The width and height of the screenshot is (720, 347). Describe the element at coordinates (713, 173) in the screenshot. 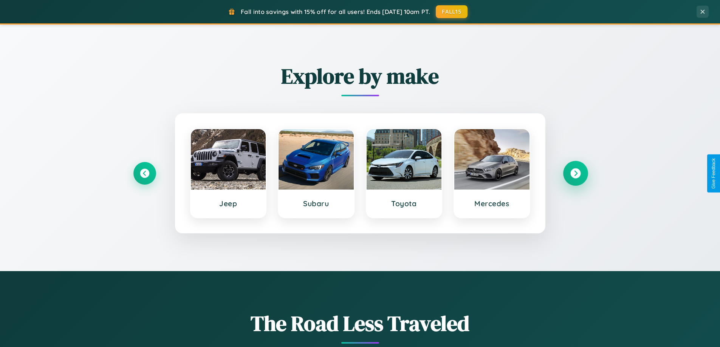

I see `div: Give Feedback` at that location.